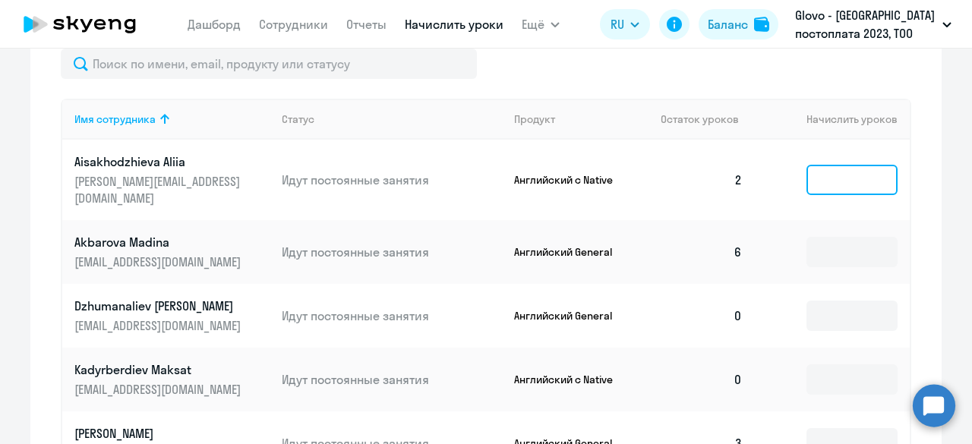 This screenshot has height=444, width=972. I want to click on td: 6, so click(702, 252).